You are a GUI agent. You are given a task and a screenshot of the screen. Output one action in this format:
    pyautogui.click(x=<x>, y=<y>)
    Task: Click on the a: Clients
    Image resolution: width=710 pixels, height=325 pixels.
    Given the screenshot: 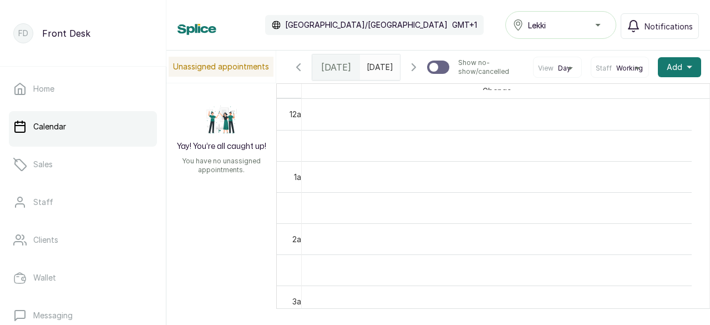 What is the action you would take?
    pyautogui.click(x=83, y=240)
    